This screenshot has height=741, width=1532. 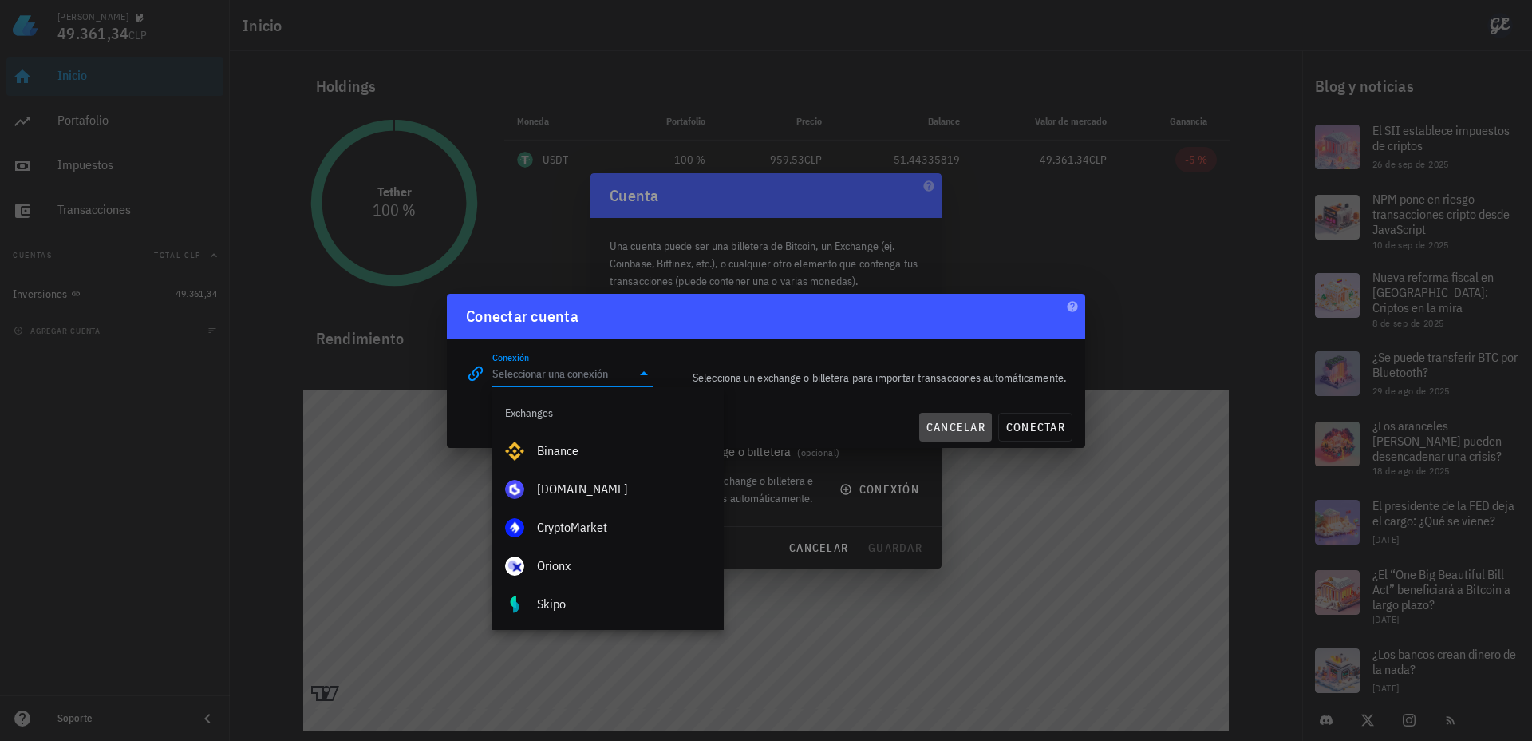 I want to click on button: cancelar, so click(x=955, y=427).